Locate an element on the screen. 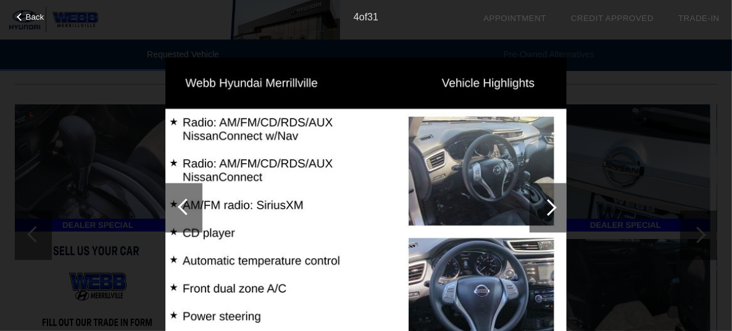  a: Appointment is located at coordinates (515, 18).